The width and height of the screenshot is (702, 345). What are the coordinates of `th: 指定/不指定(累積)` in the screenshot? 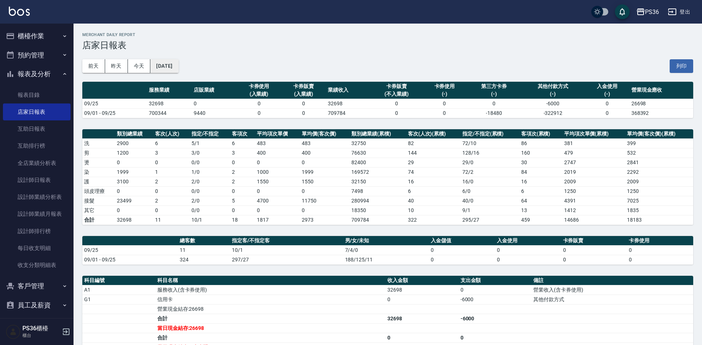 It's located at (490, 134).